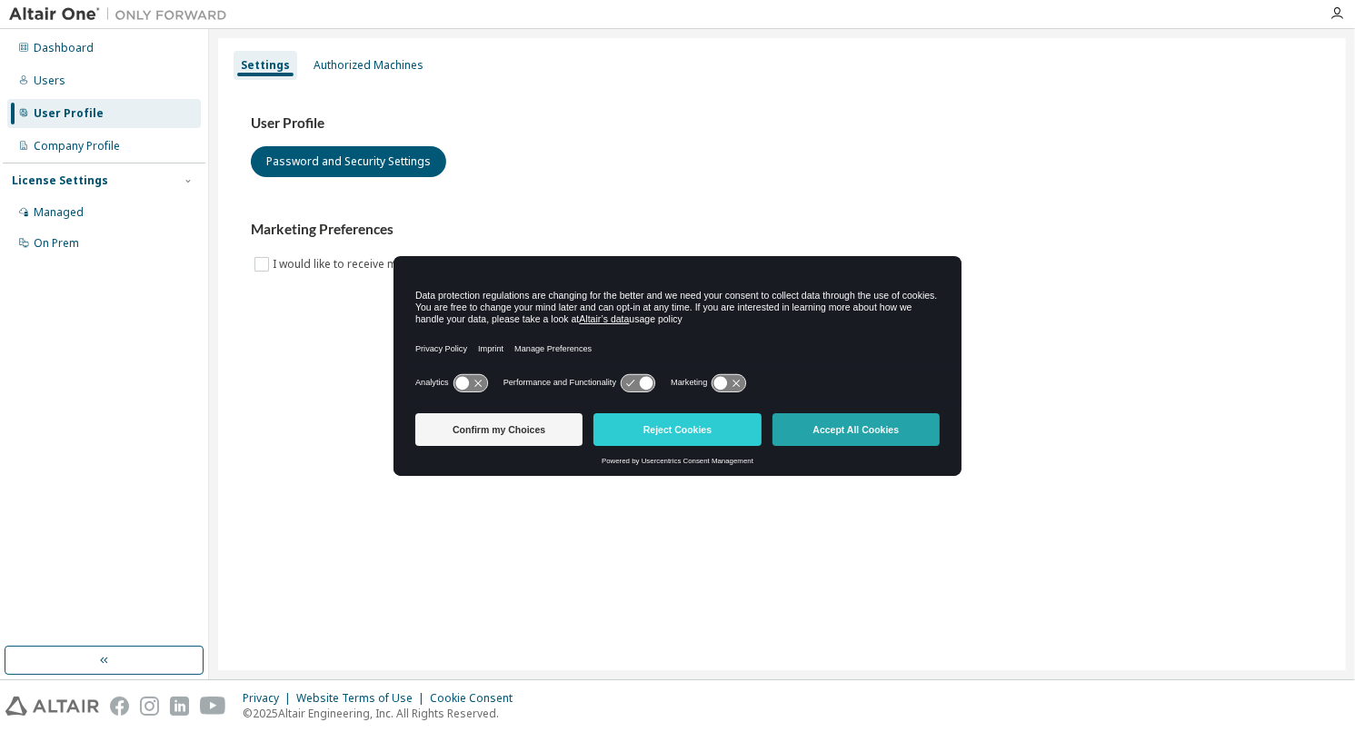  I want to click on div: Company Profile, so click(76, 146).